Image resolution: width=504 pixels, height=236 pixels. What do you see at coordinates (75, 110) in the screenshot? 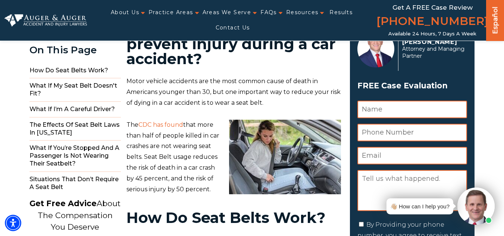
I see `span: What If I’m A Careful Driver?` at bounding box center [75, 110].